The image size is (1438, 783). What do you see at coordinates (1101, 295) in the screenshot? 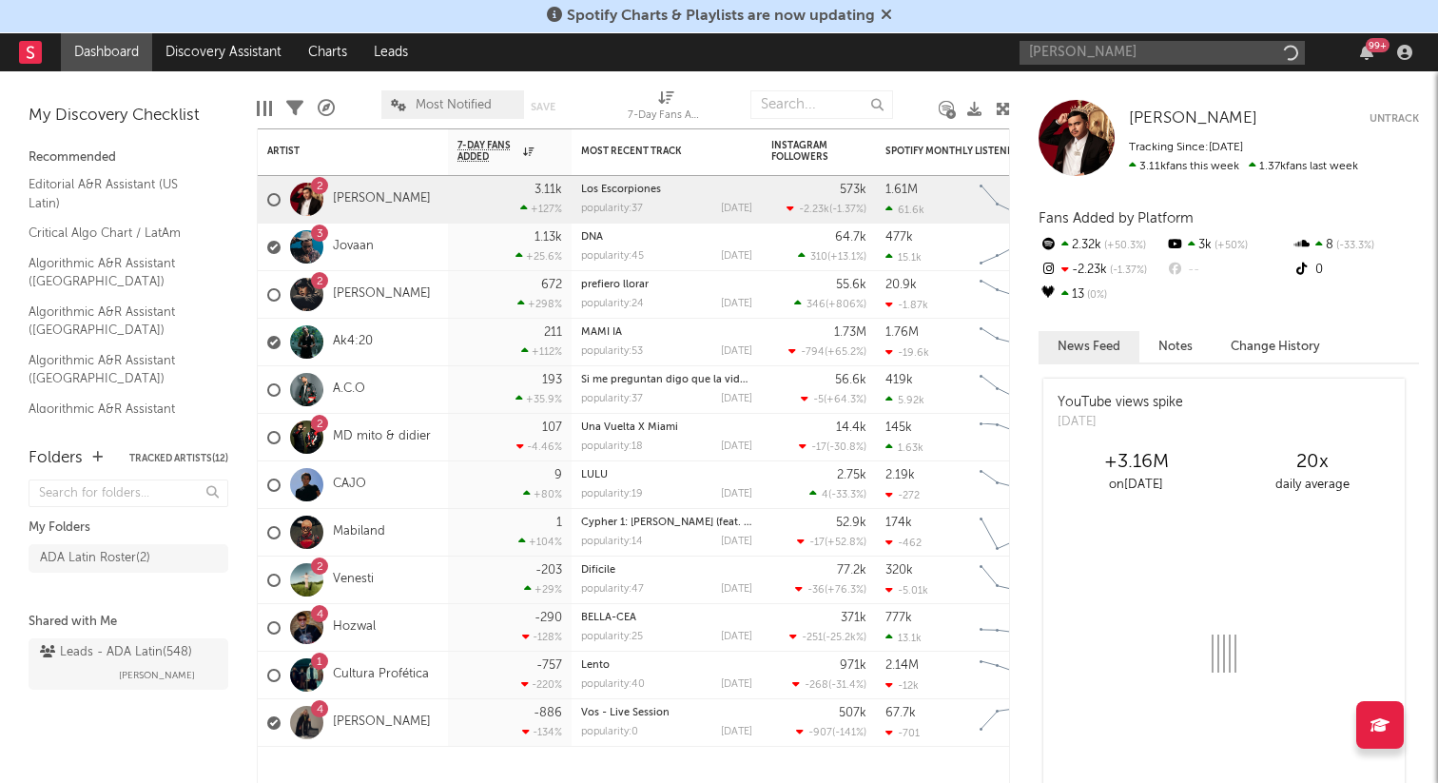
I see `div: 13` at bounding box center [1101, 295].